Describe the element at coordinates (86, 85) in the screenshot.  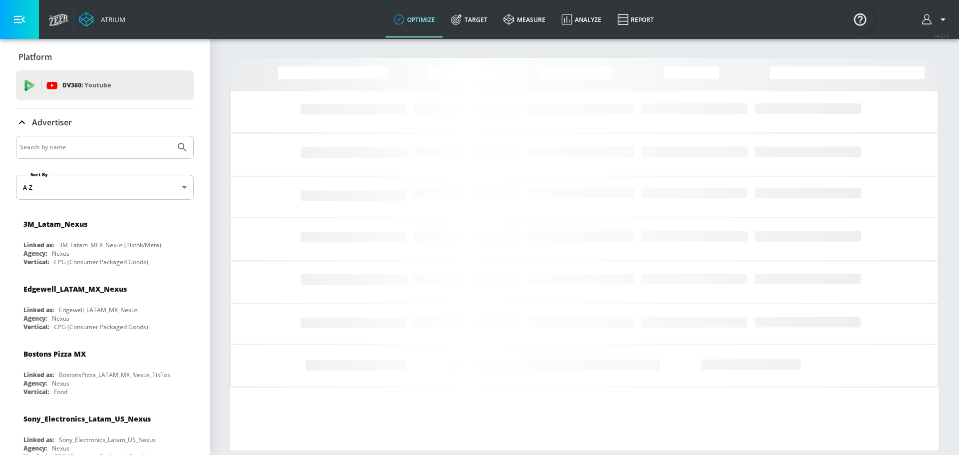
I see `p: DV360:` at that location.